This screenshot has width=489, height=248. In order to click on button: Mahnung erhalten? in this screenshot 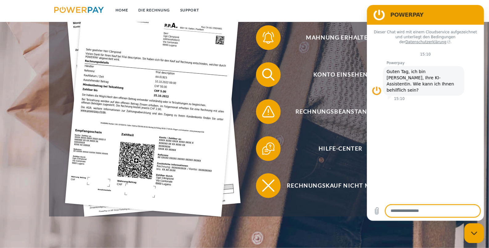, I will do `click(336, 38)`.